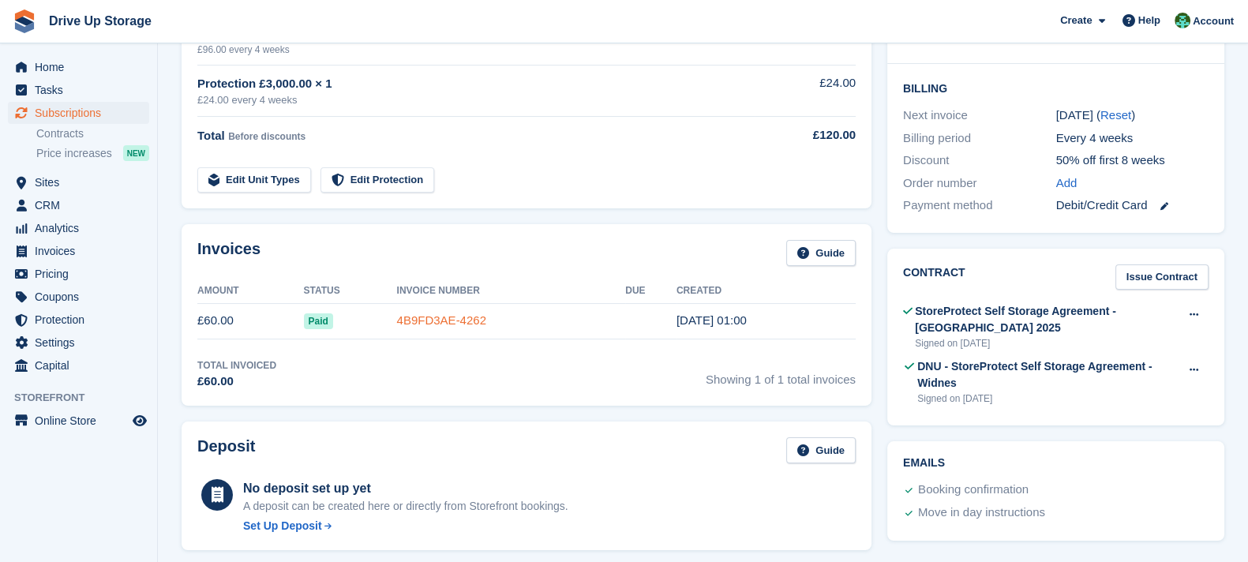  Describe the element at coordinates (1116, 115) in the screenshot. I see `a: Reset` at that location.